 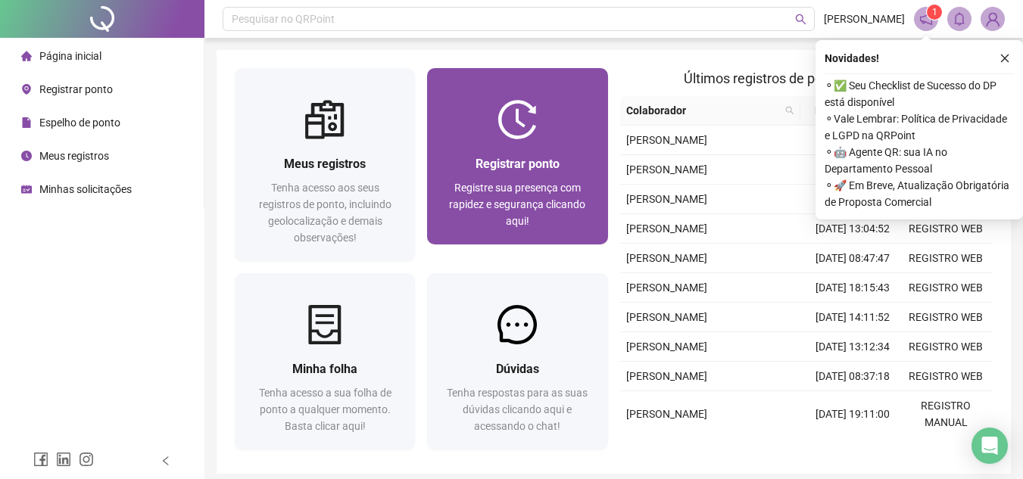 I want to click on span: ⚬ ✅ Seu Checklist de Sucesso do DP está disponível, so click(x=919, y=94).